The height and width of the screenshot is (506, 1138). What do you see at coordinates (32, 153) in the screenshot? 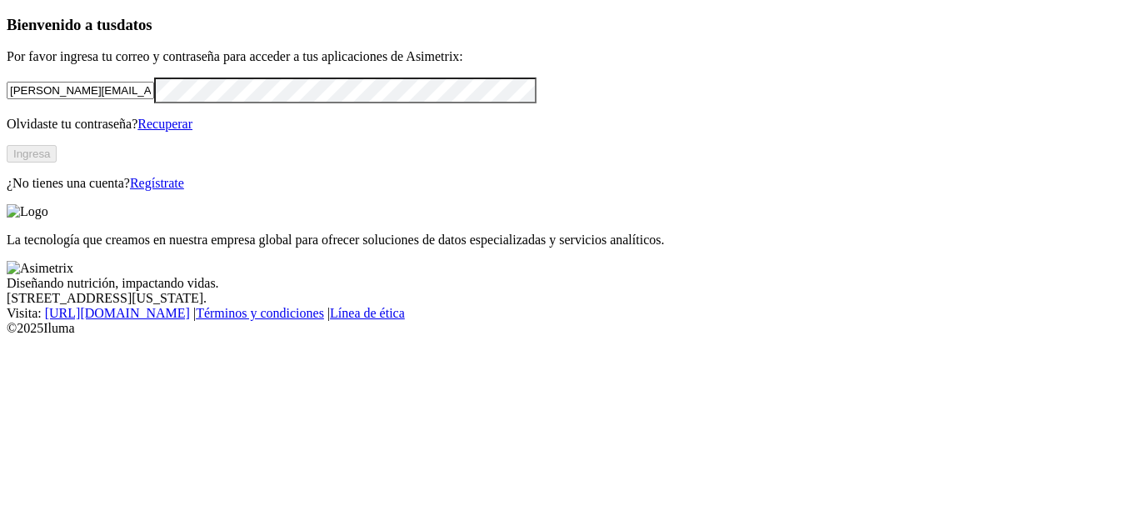
I see `button: Ingresa` at bounding box center [32, 153].